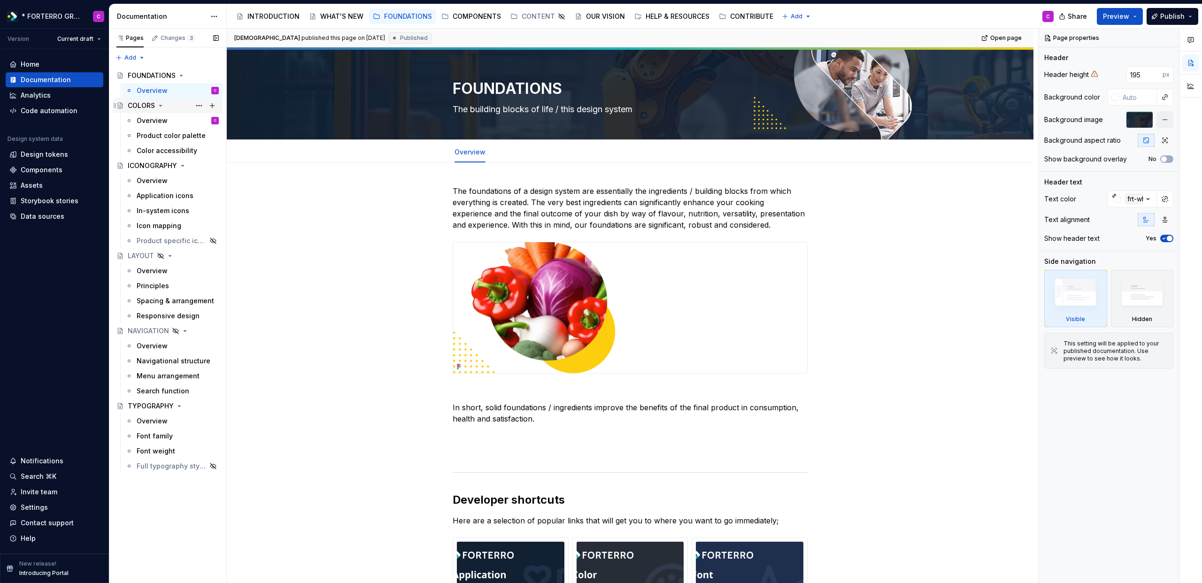  Describe the element at coordinates (537, 16) in the screenshot. I see `a: CONTENT` at that location.